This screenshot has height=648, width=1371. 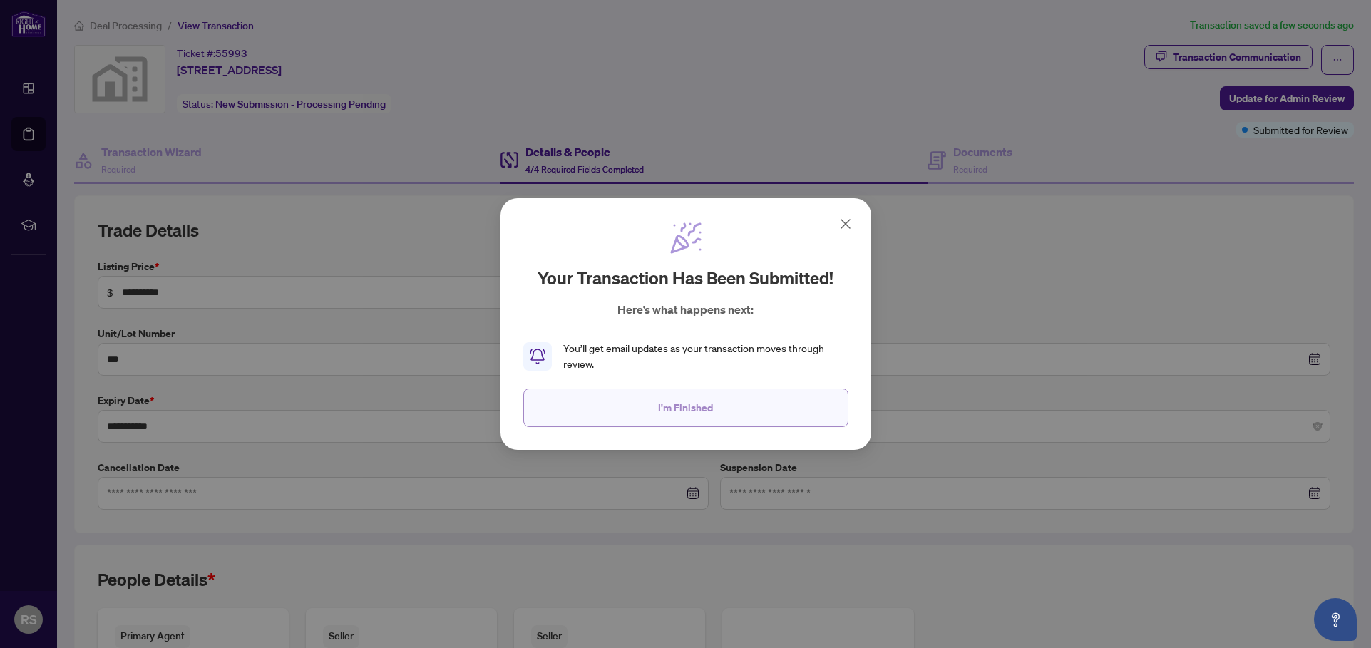 What do you see at coordinates (685, 408) in the screenshot?
I see `span: I'm Finished` at bounding box center [685, 408].